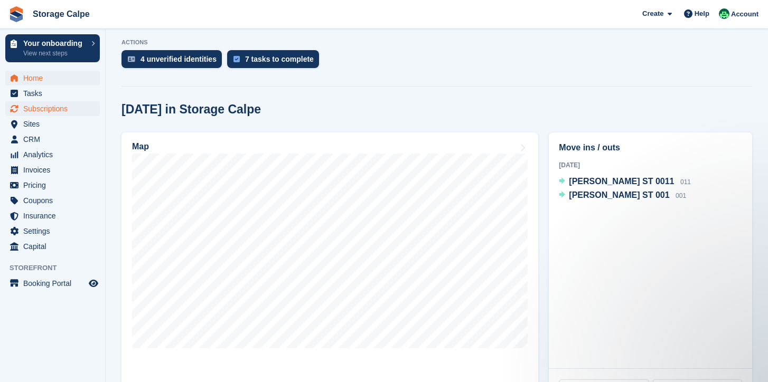 The width and height of the screenshot is (768, 382). What do you see at coordinates (650, 148) in the screenshot?
I see `h2: Move ins / outs` at bounding box center [650, 148].